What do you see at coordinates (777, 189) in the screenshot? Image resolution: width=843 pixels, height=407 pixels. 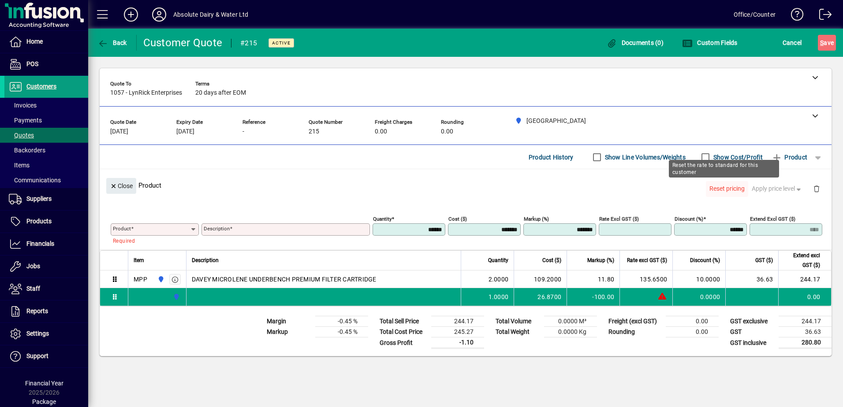 I see `button: Apply price level` at bounding box center [777, 189].